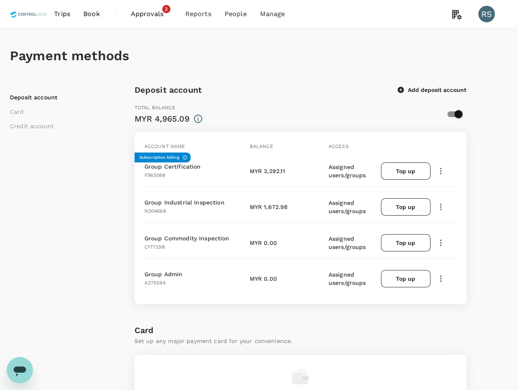 The image size is (518, 390). Describe the element at coordinates (272, 14) in the screenshot. I see `span: Manage` at that location.